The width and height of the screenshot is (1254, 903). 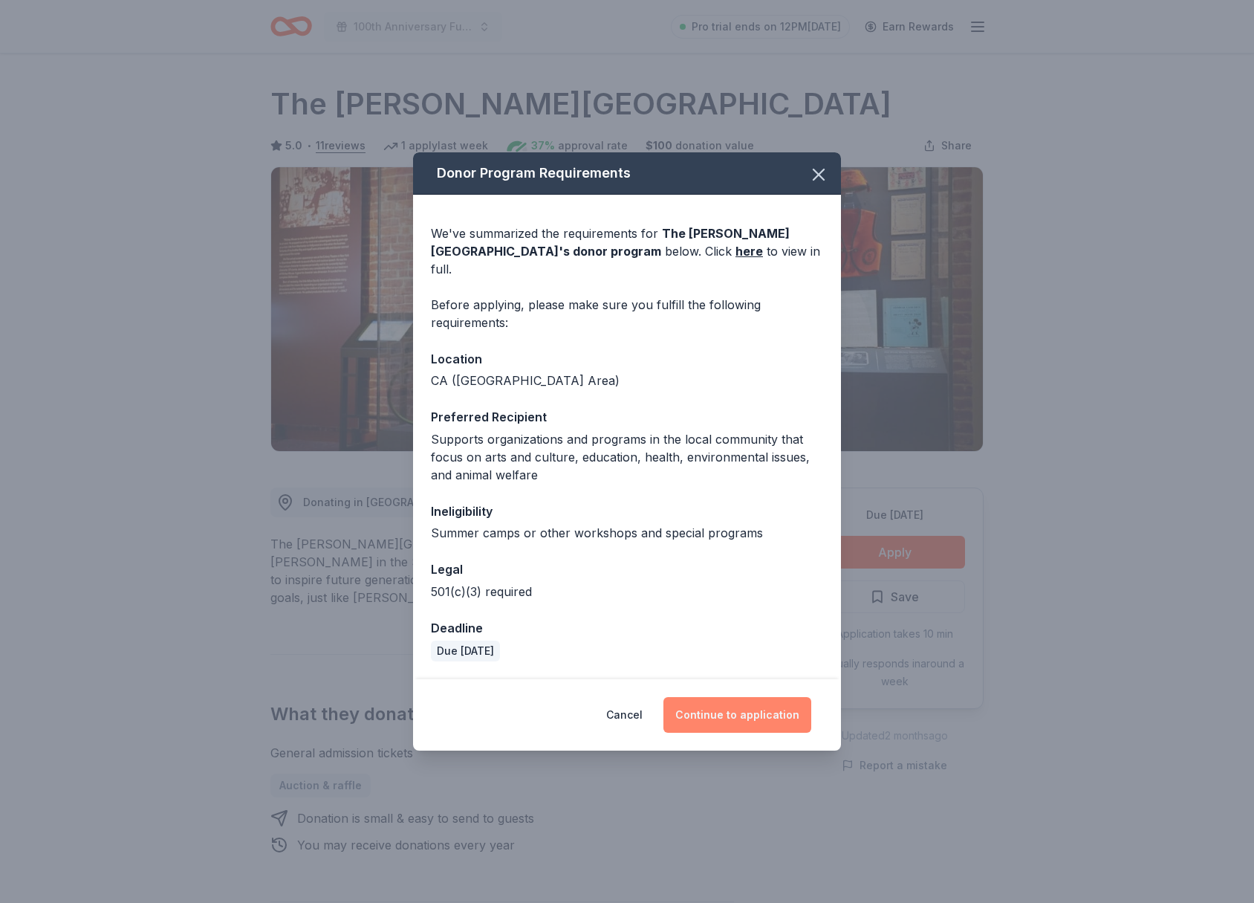 What do you see at coordinates (627, 173) in the screenshot?
I see `div: Donor Program Requirements` at bounding box center [627, 173].